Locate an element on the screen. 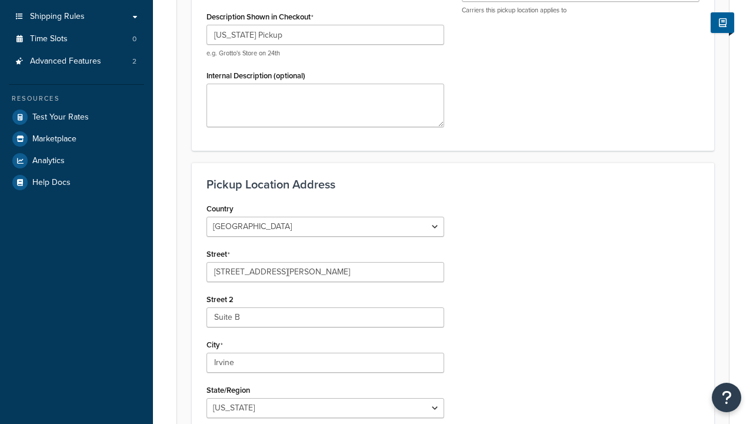 This screenshot has height=424, width=753. a: Test Your Rates is located at coordinates (77, 117).